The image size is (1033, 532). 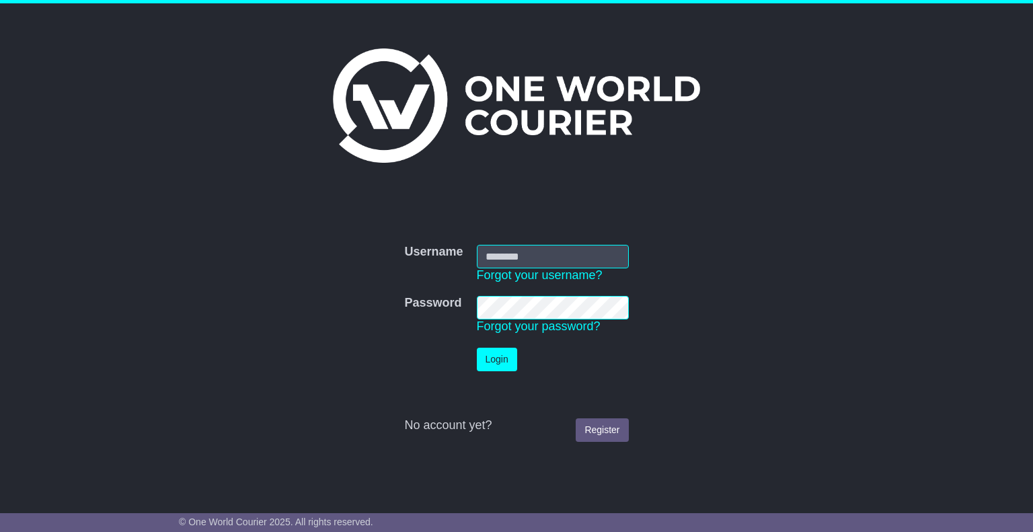 I want to click on a: Register, so click(x=602, y=430).